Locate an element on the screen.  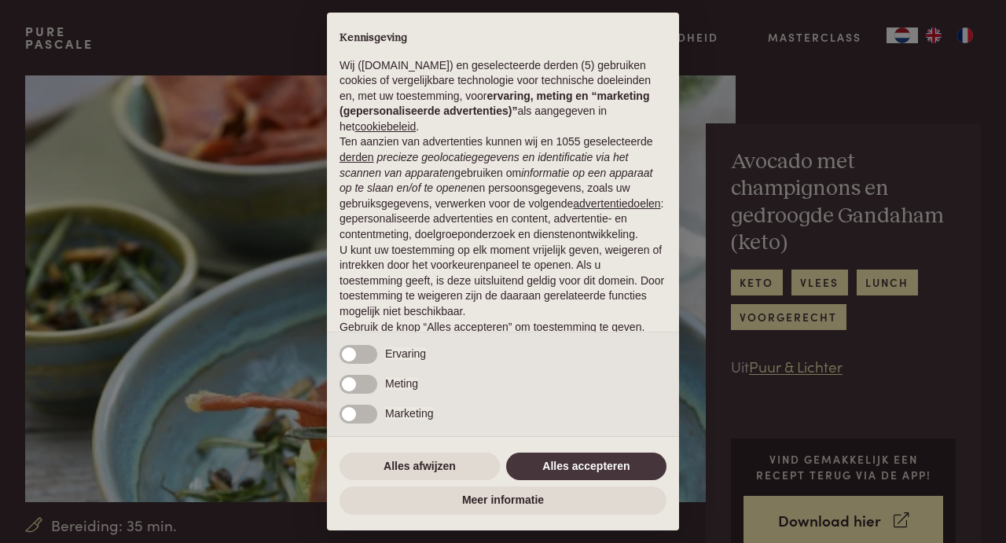
p: Ten aanzien van advertenties kunnen wij en 1055 geselecteerde gebruiken om en persoonsgegevens, z... is located at coordinates (503, 188).